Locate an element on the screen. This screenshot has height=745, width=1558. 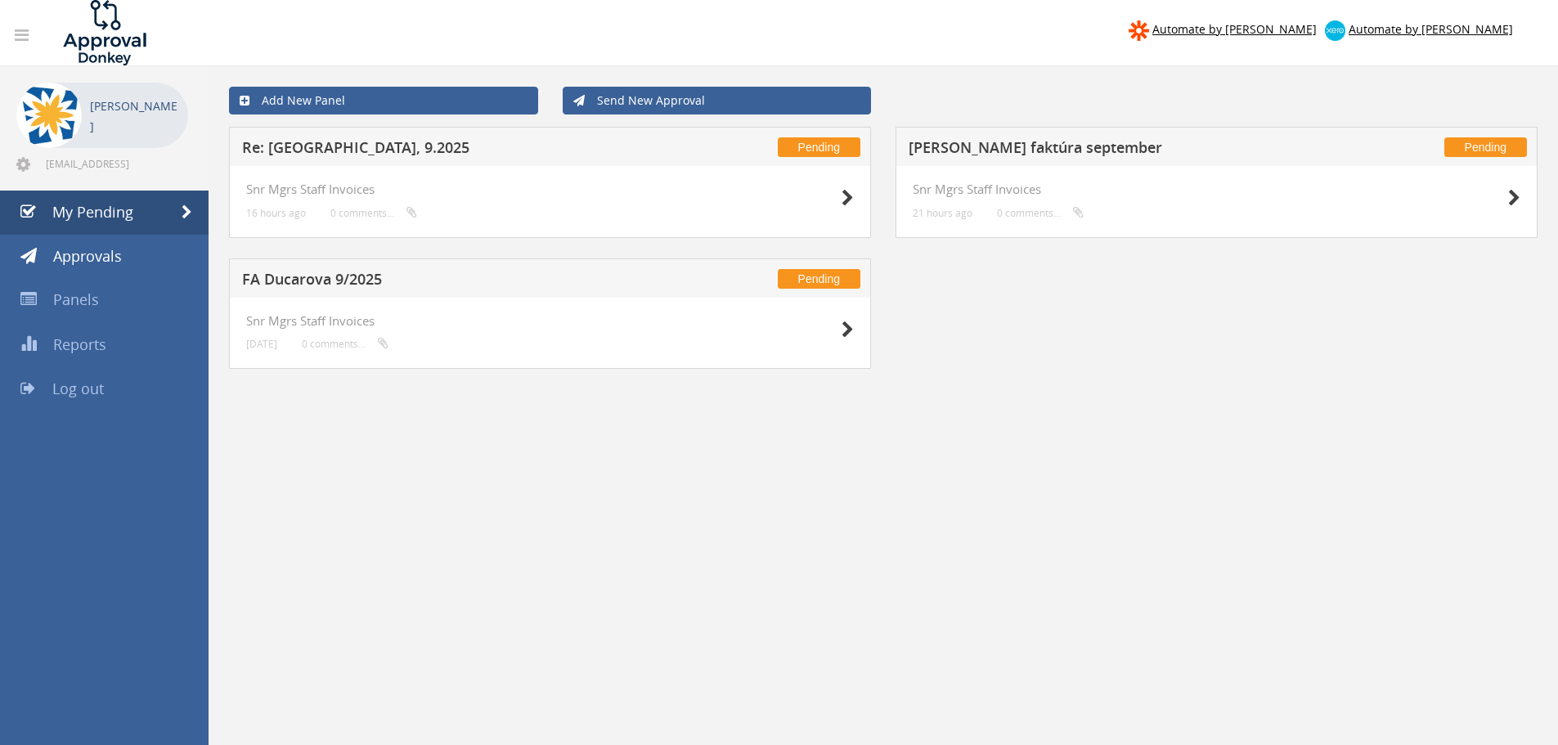
small: 21 hours ago is located at coordinates (942, 213).